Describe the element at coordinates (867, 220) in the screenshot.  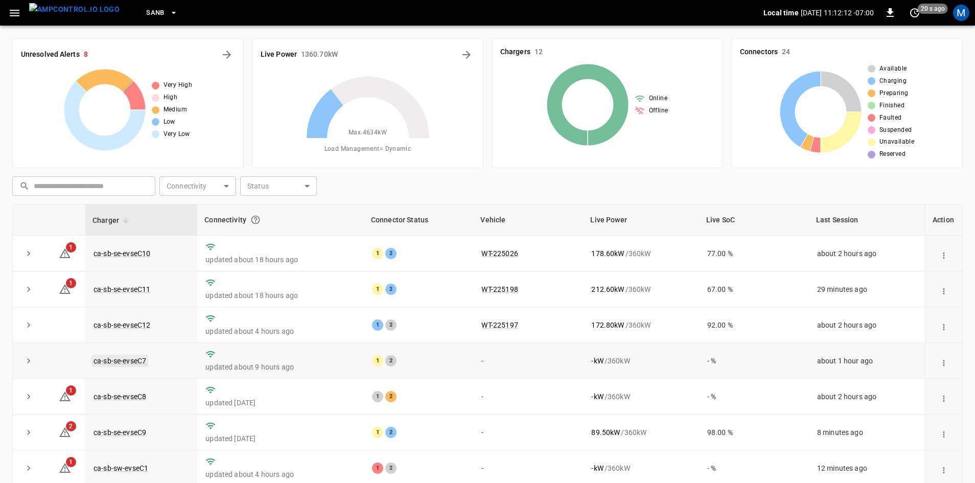
I see `th: Last Session` at that location.